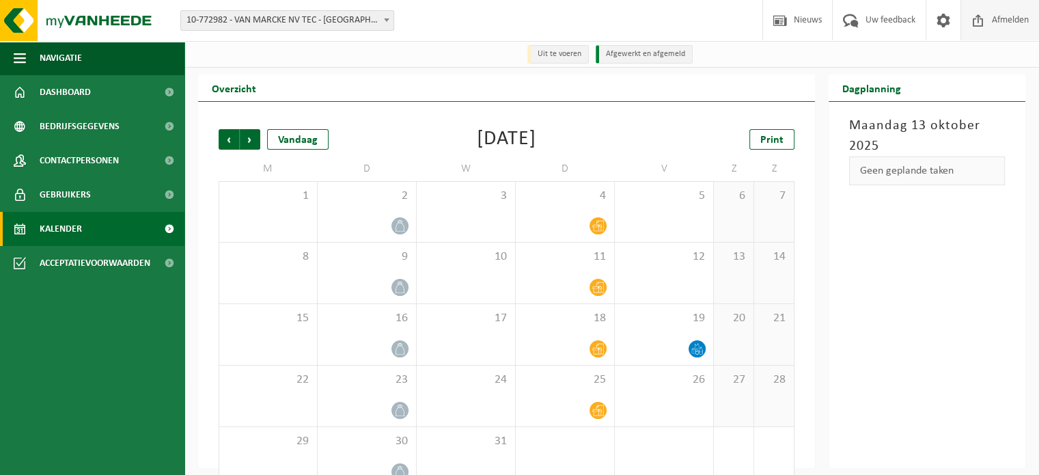 The image size is (1039, 475). Describe the element at coordinates (466, 318) in the screenshot. I see `span: 17` at that location.